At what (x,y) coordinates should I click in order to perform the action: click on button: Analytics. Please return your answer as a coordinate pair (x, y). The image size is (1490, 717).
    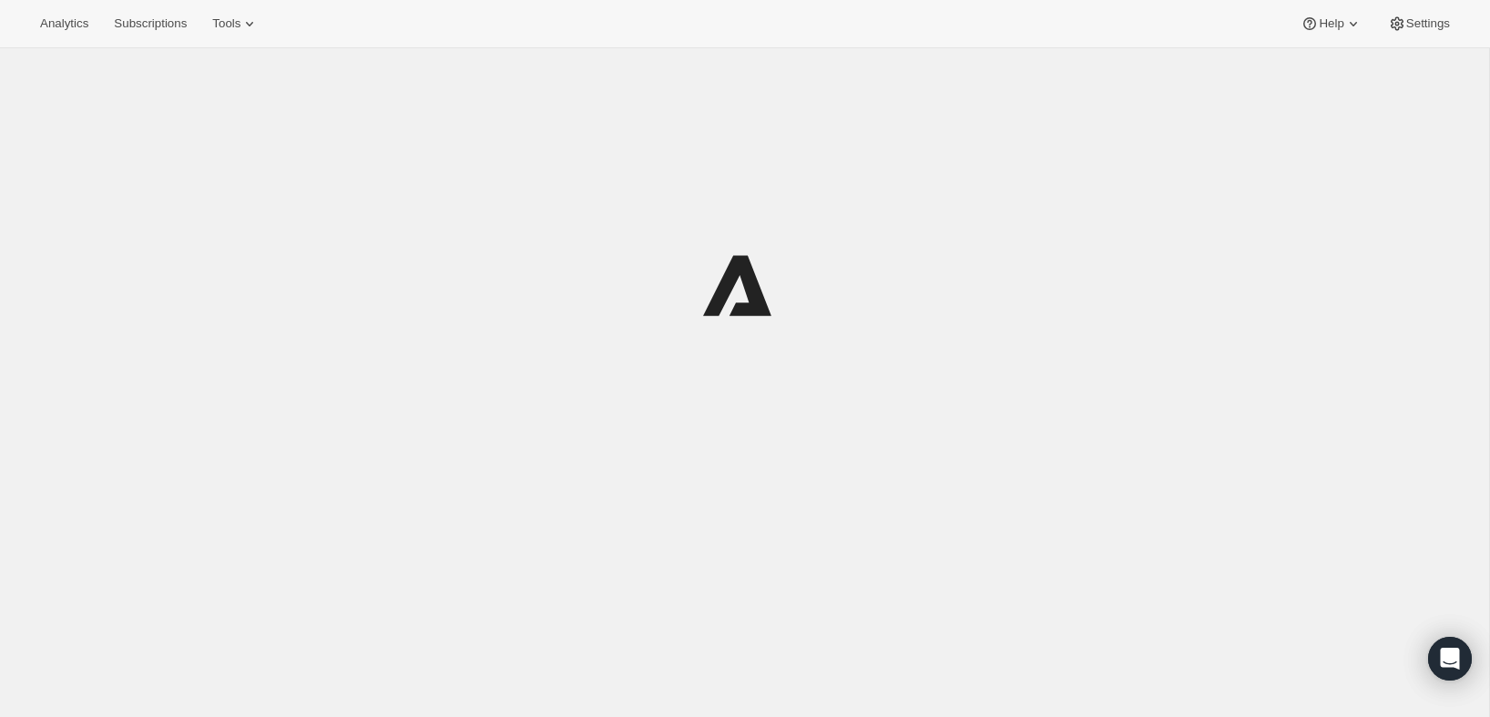
    Looking at the image, I should click on (64, 24).